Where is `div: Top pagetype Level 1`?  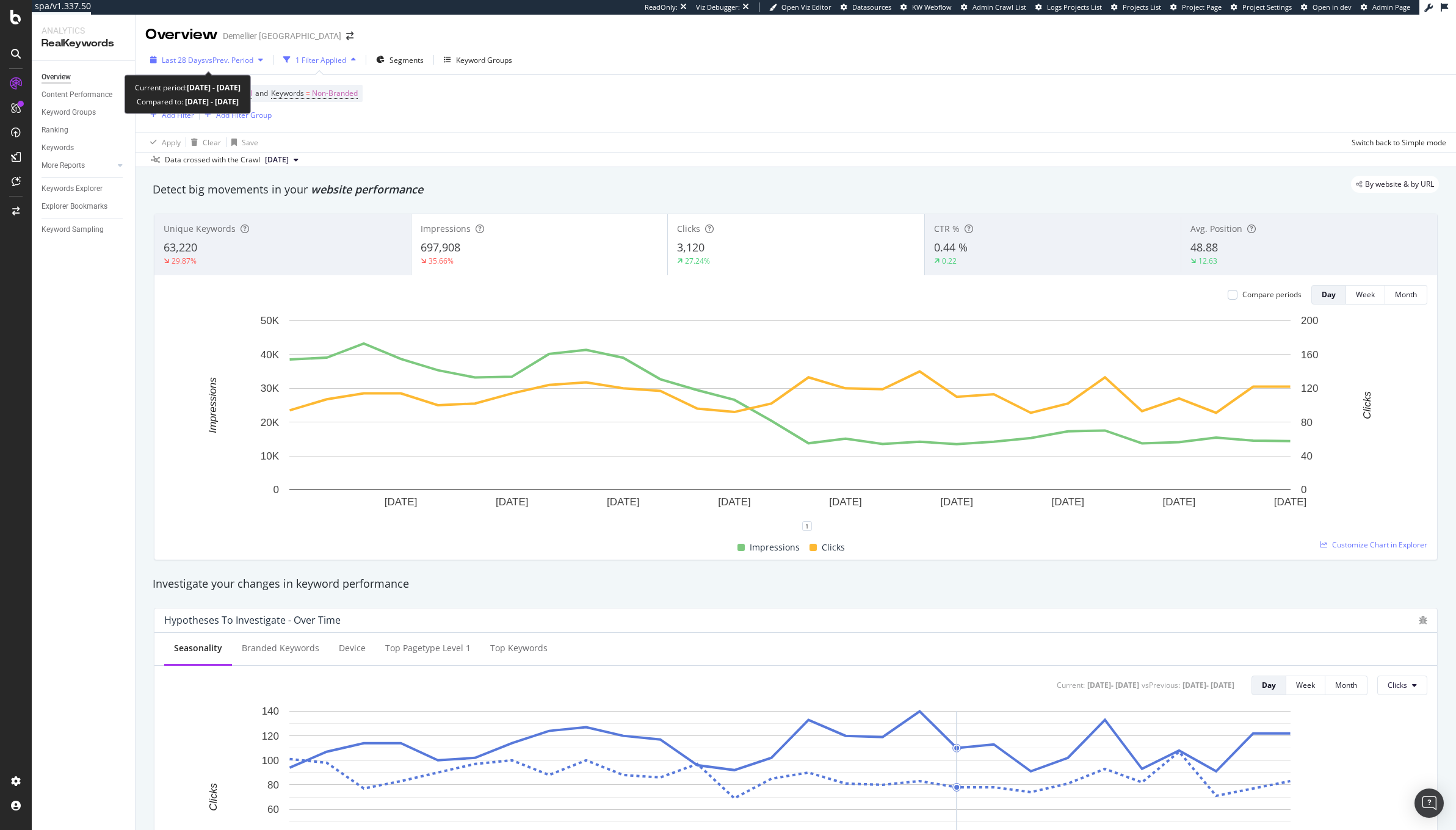
div: Top pagetype Level 1 is located at coordinates (428, 648).